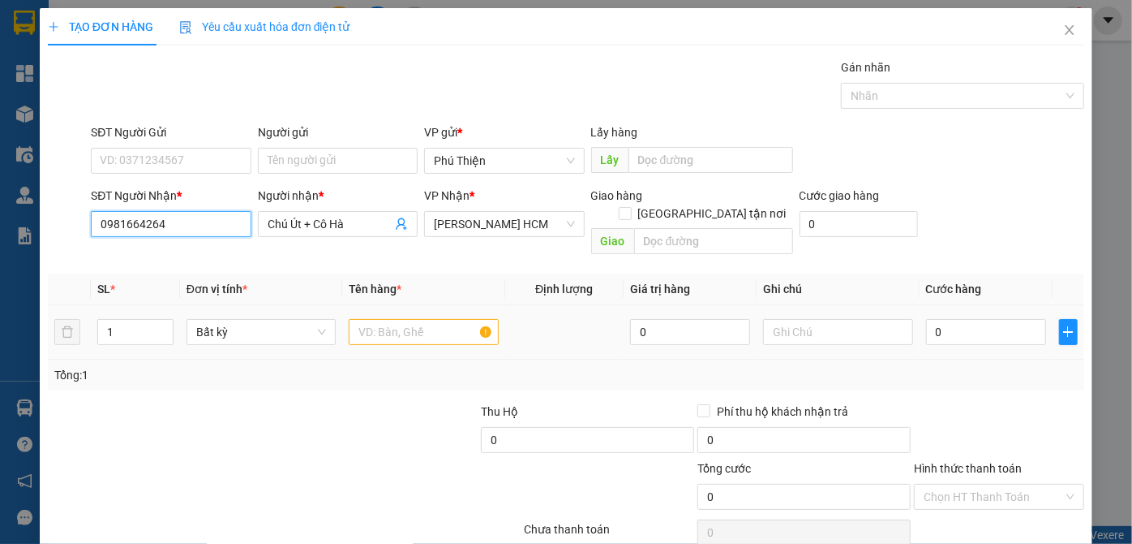 The height and width of the screenshot is (544, 1132). Describe the element at coordinates (617, 196) in the screenshot. I see `span: Giao hàng` at that location.